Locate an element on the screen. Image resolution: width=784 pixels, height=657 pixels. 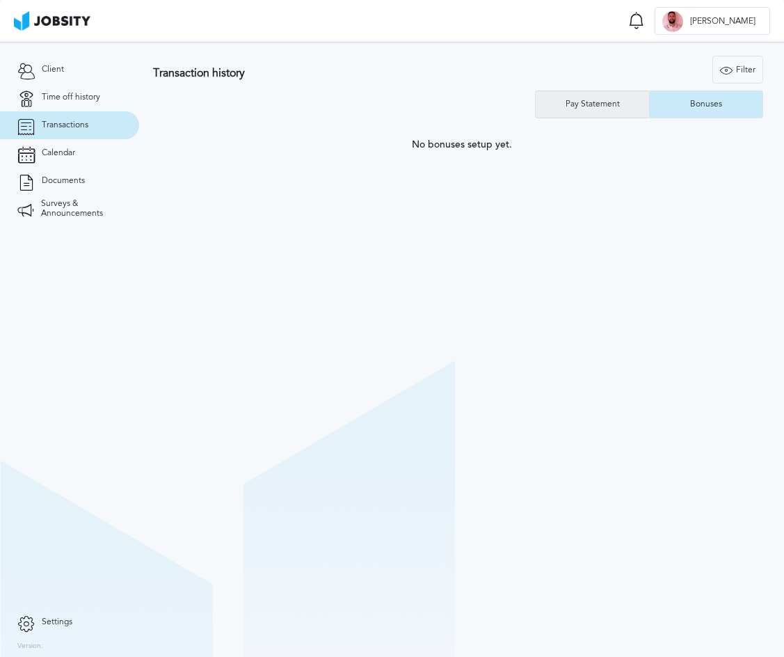
div: Filter is located at coordinates (737, 70).